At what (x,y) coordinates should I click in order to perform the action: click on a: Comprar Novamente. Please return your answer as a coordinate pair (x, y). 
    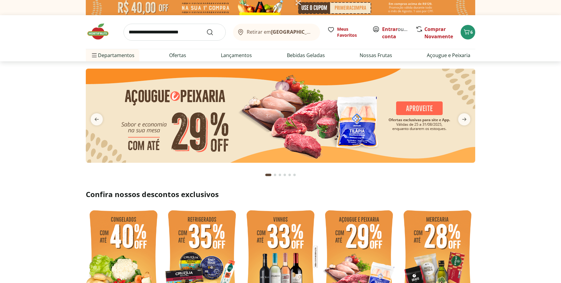
    Looking at the image, I should click on (438, 33).